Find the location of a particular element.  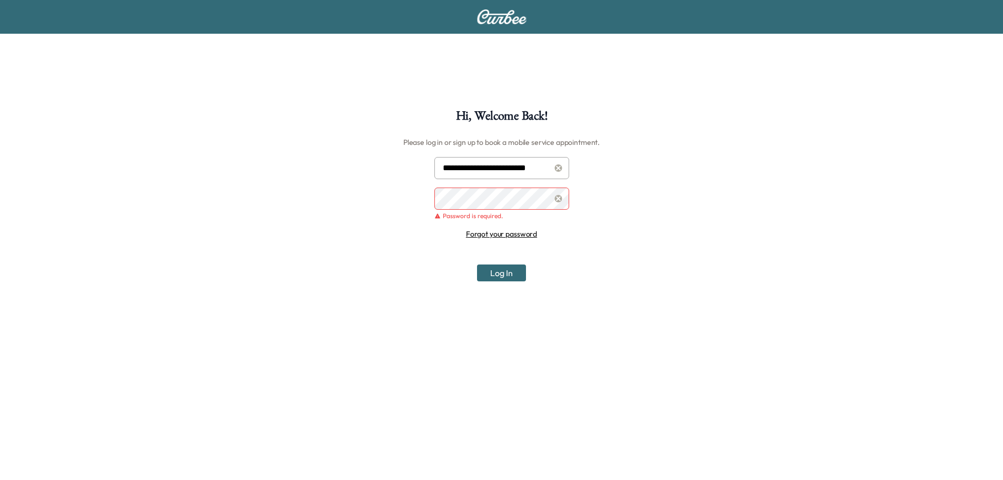

div: Password is required. is located at coordinates (502, 216).